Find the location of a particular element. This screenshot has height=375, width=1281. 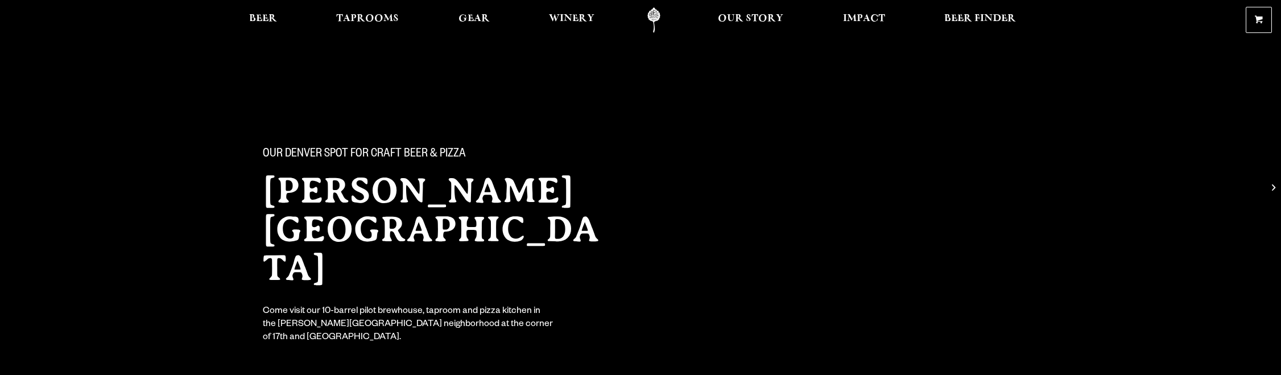

span: Impact is located at coordinates (864, 19).